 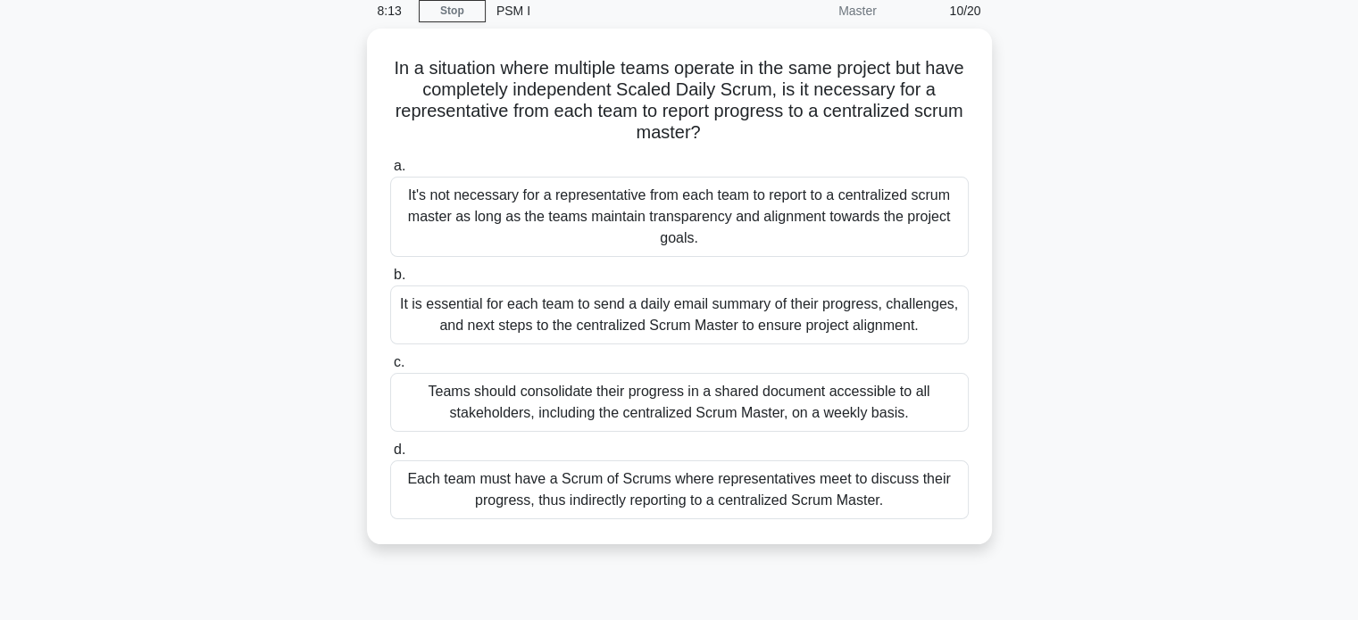 I want to click on h5: In a situation where multiple teams operate in the same project but have completely independent S..., so click(x=679, y=101).